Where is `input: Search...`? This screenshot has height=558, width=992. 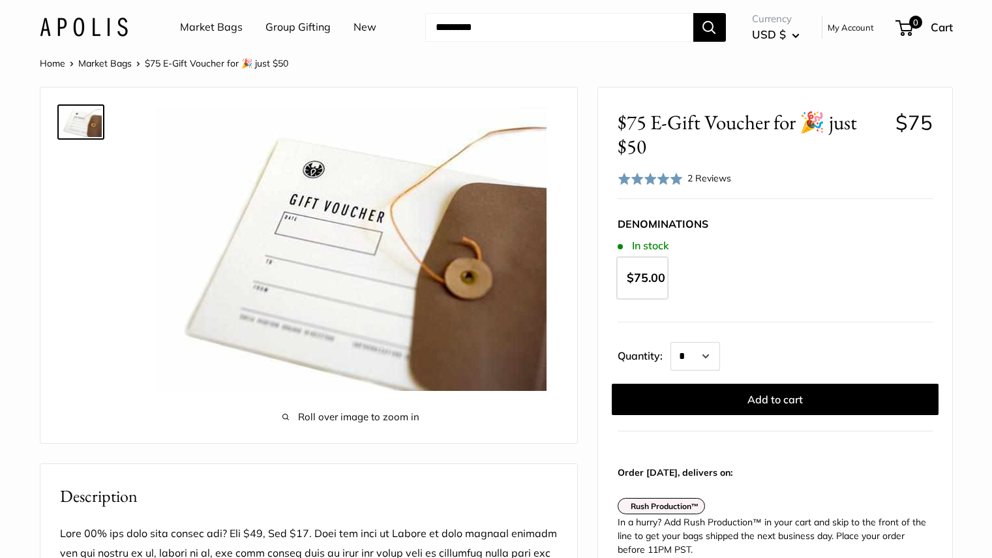
input: Search... is located at coordinates (559, 27).